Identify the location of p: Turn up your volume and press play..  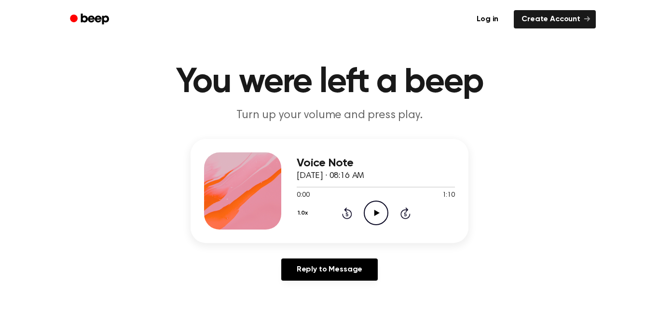
(329, 115).